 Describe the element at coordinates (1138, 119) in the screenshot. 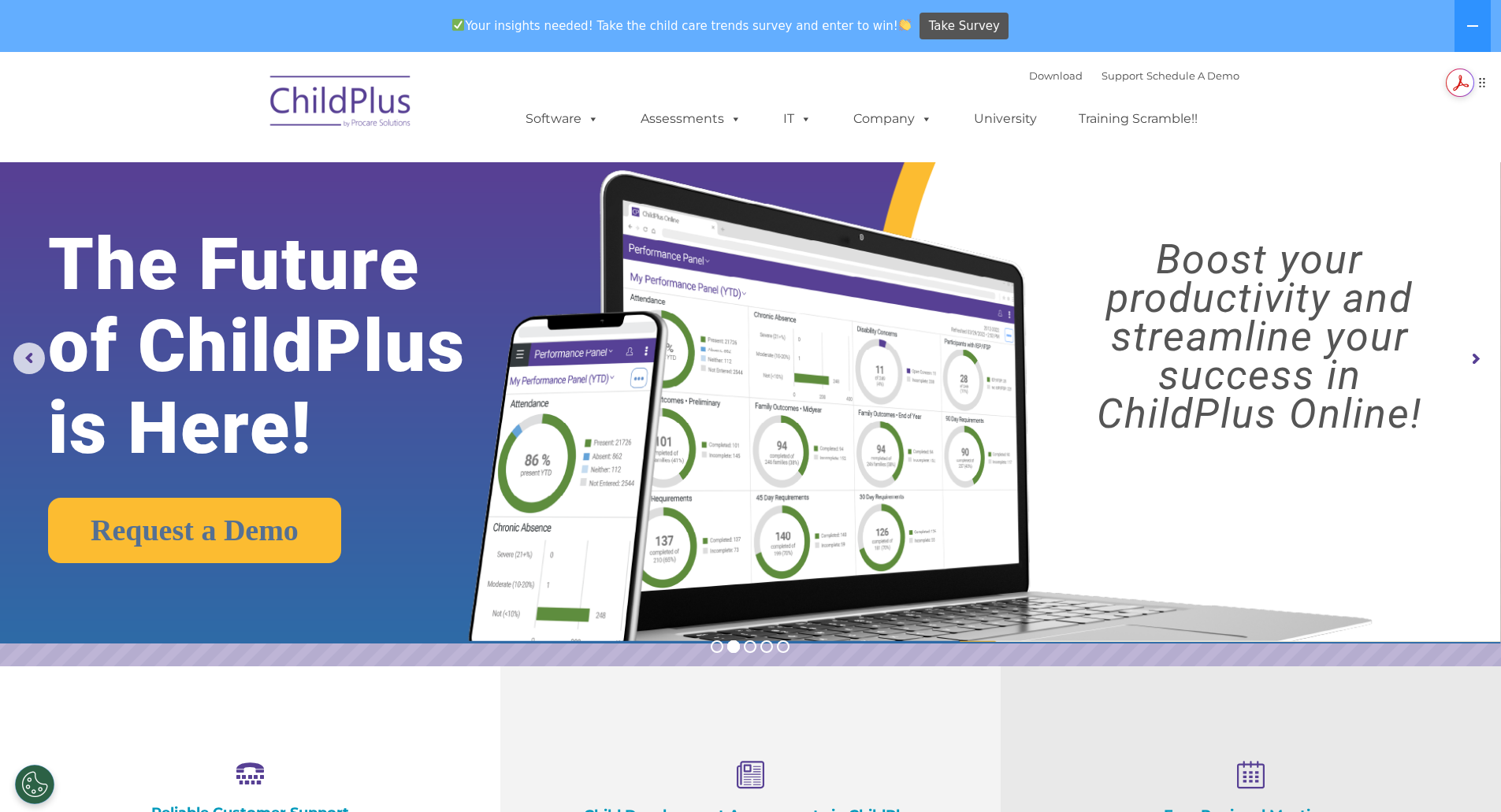

I see `a: Training Scramble!!` at that location.